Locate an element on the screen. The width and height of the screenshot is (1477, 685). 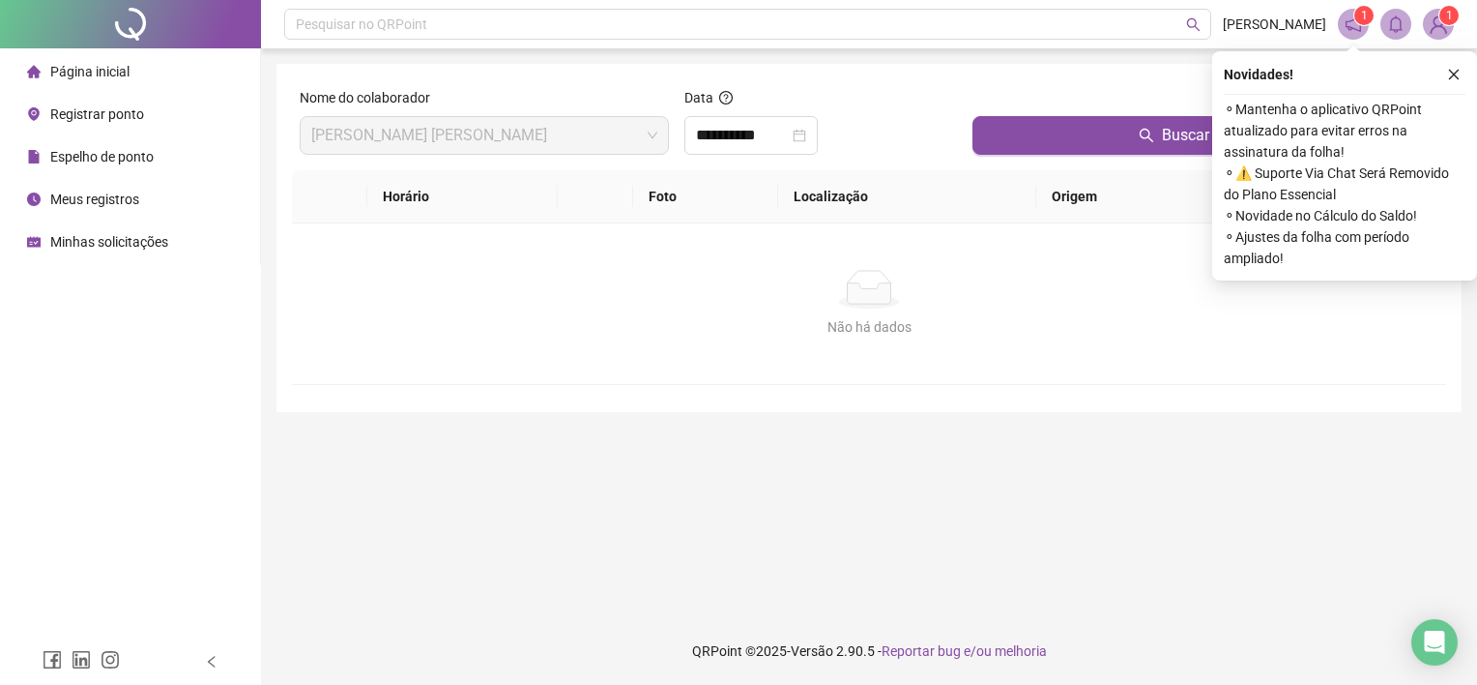
span: Minhas solicitações is located at coordinates (109, 242).